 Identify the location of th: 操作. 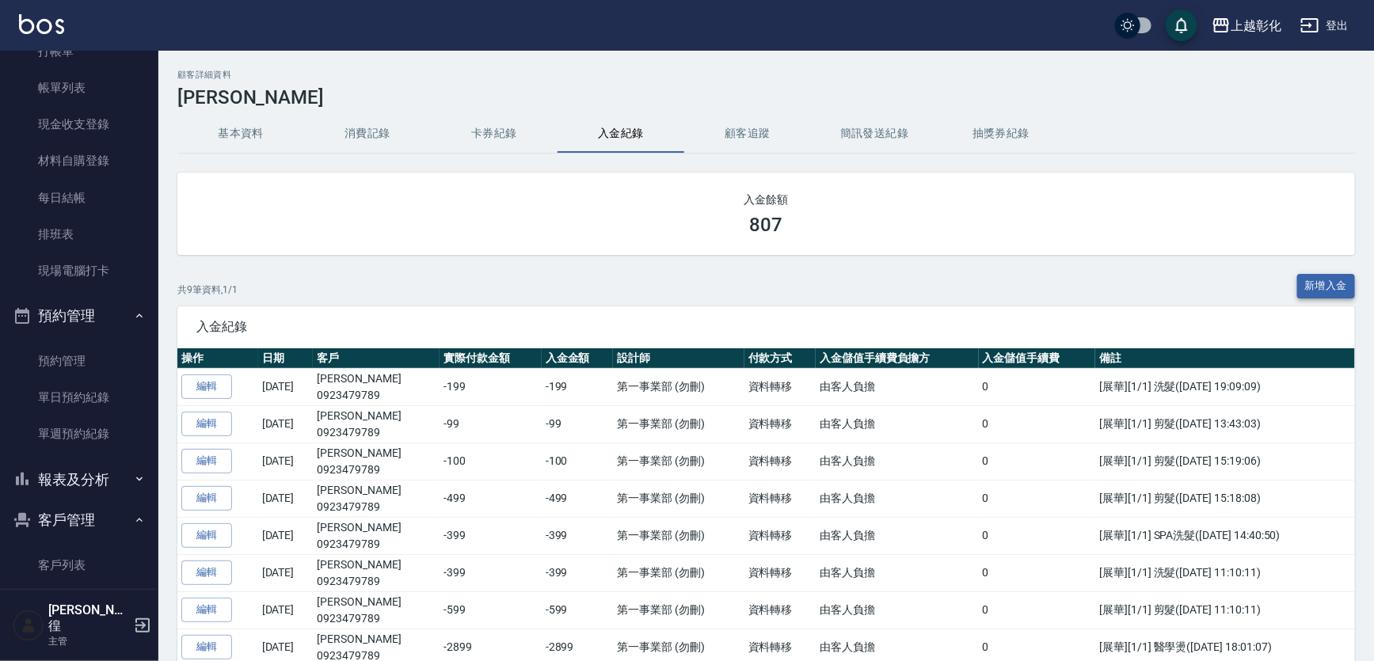
(218, 359).